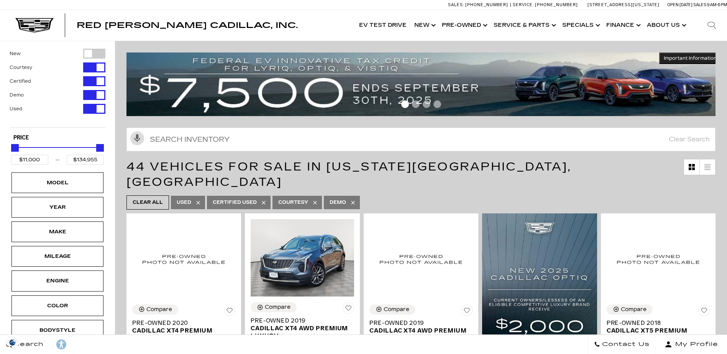 The image size is (727, 354). What do you see at coordinates (85, 160) in the screenshot?
I see `input: Maximum` at bounding box center [85, 160].